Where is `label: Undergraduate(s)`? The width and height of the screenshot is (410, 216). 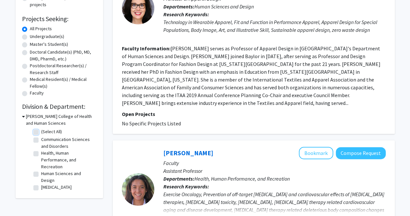
label: Undergraduate(s) is located at coordinates (47, 36).